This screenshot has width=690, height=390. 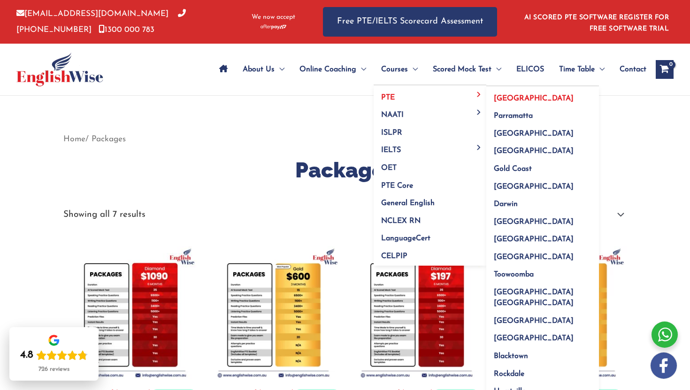 I want to click on span: ELICOS, so click(x=530, y=69).